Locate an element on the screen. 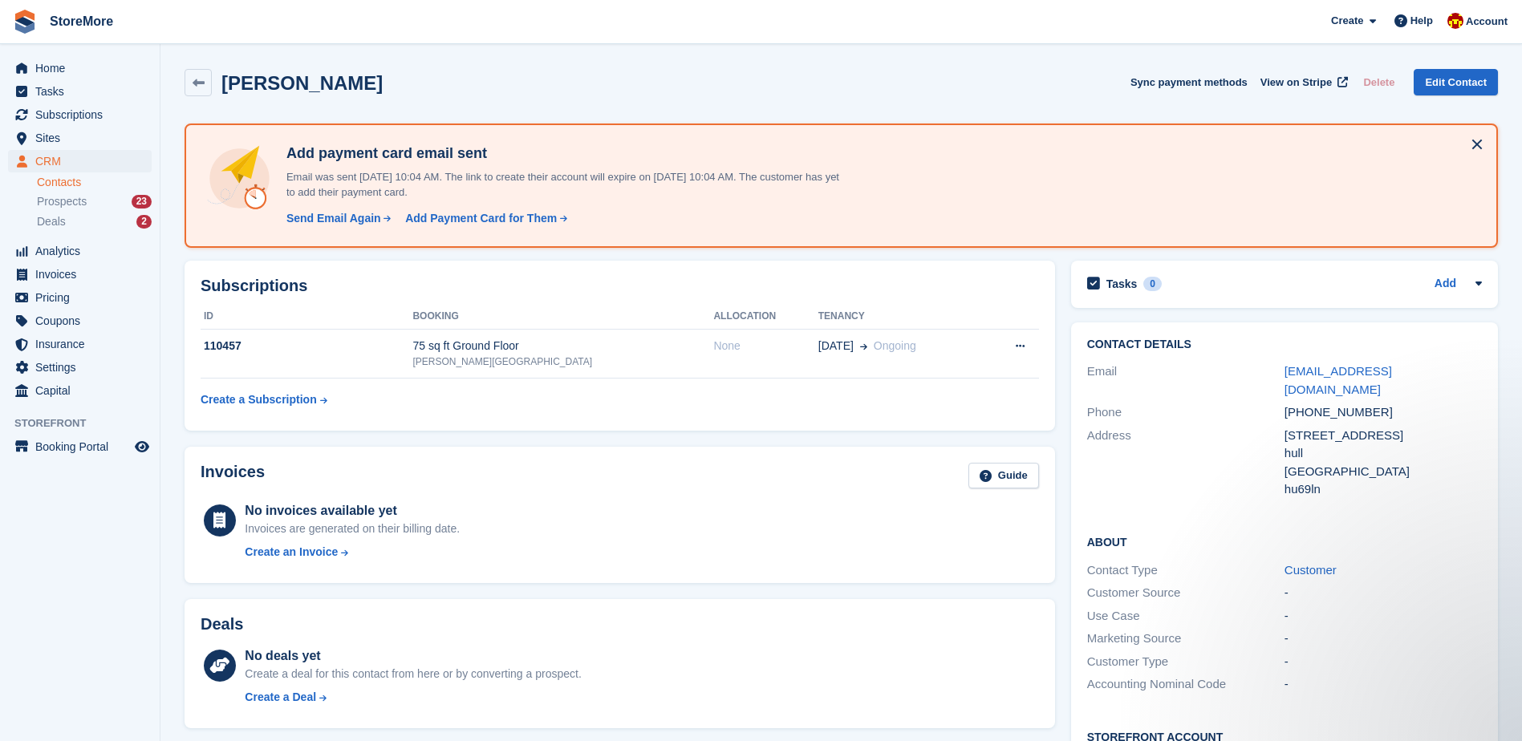  div: 0 is located at coordinates (1152, 284).